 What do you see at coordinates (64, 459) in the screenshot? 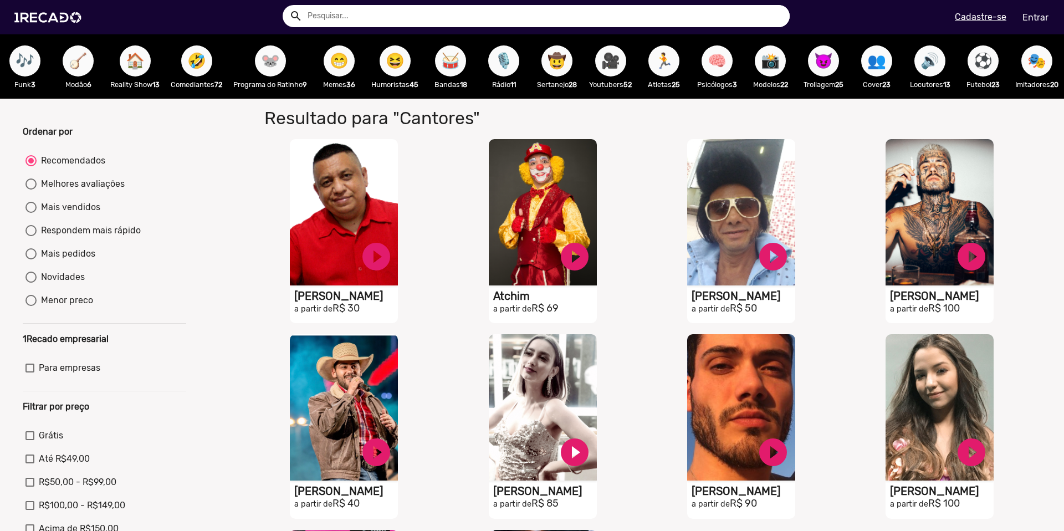
I see `span: Até R$49,00` at bounding box center [64, 459].